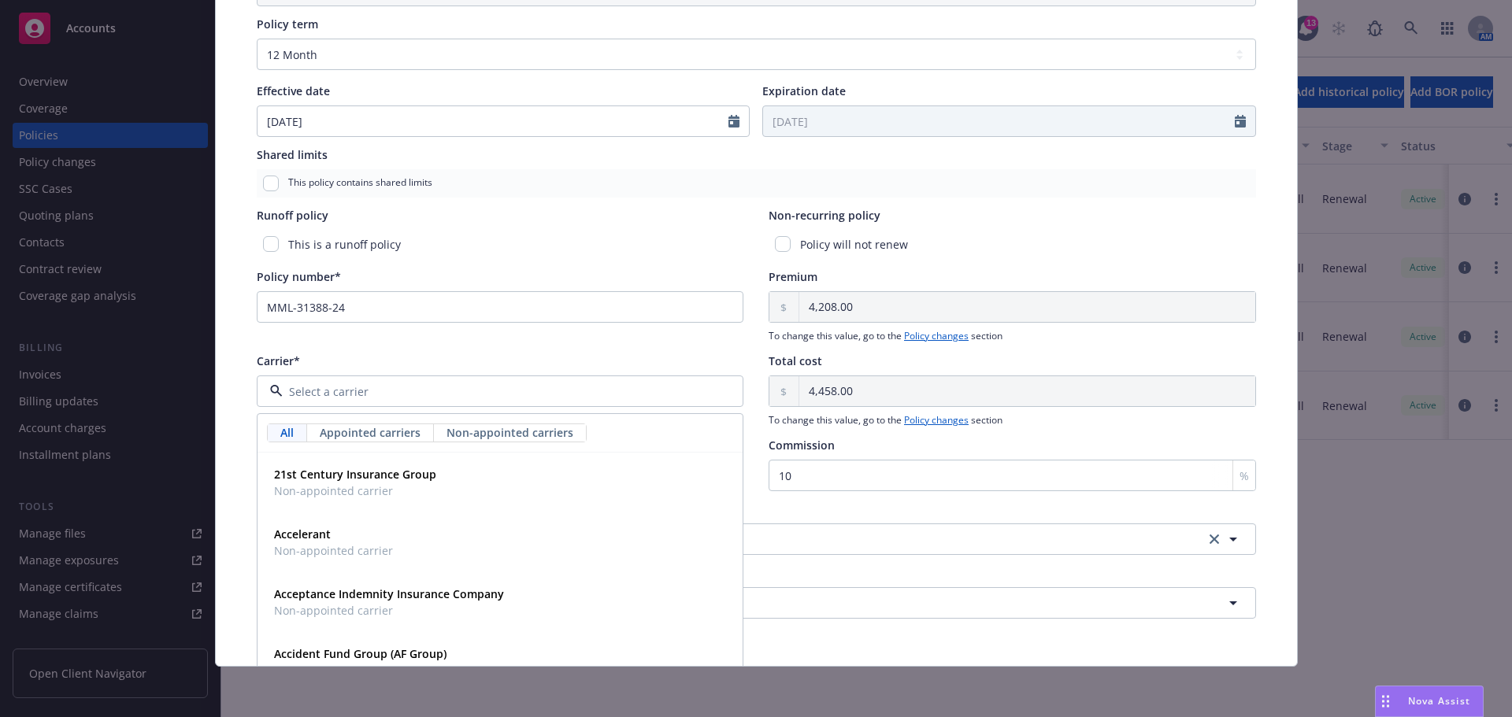  What do you see at coordinates (1429, 701) in the screenshot?
I see `button: Nova Assist` at bounding box center [1429, 701].